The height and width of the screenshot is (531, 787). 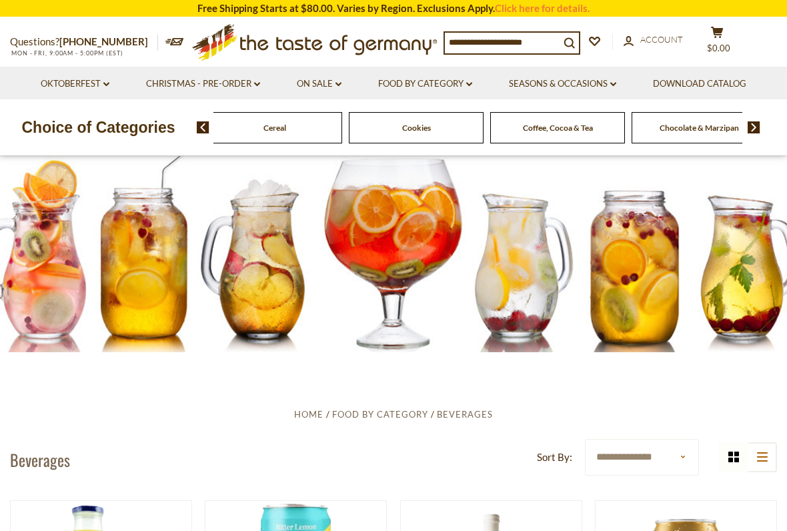 What do you see at coordinates (75, 84) in the screenshot?
I see `a: Oktoberfest` at bounding box center [75, 84].